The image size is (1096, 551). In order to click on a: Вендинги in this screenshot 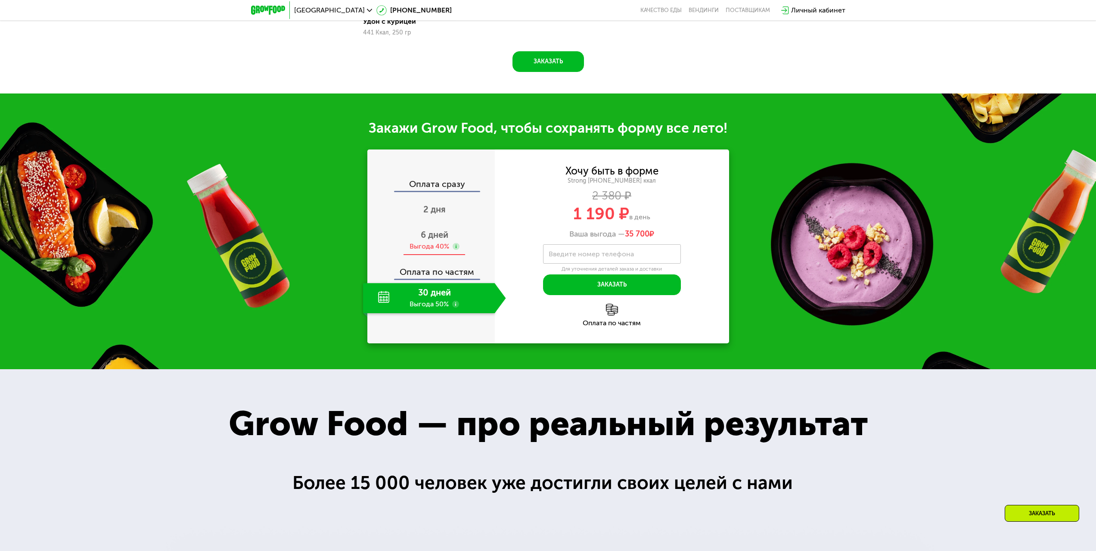, I will do `click(704, 10)`.